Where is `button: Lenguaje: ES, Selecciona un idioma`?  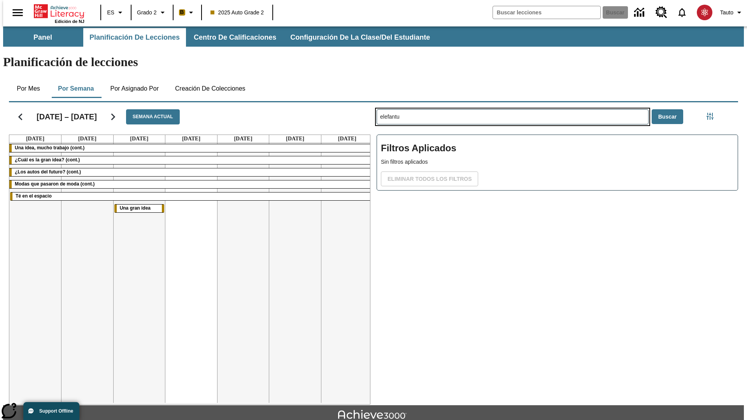
button: Lenguaje: ES, Selecciona un idioma is located at coordinates (116, 12).